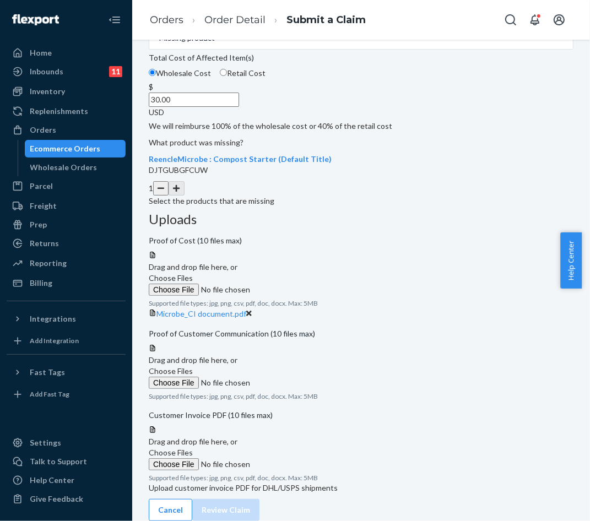 Image resolution: width=590 pixels, height=521 pixels. Describe the element at coordinates (41, 53) in the screenshot. I see `div: Home` at that location.